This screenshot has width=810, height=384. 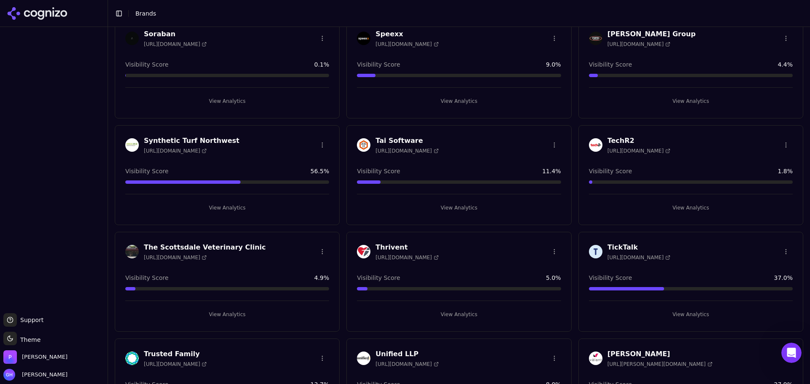 I want to click on h1: Cognie, so click(x=52, y=11).